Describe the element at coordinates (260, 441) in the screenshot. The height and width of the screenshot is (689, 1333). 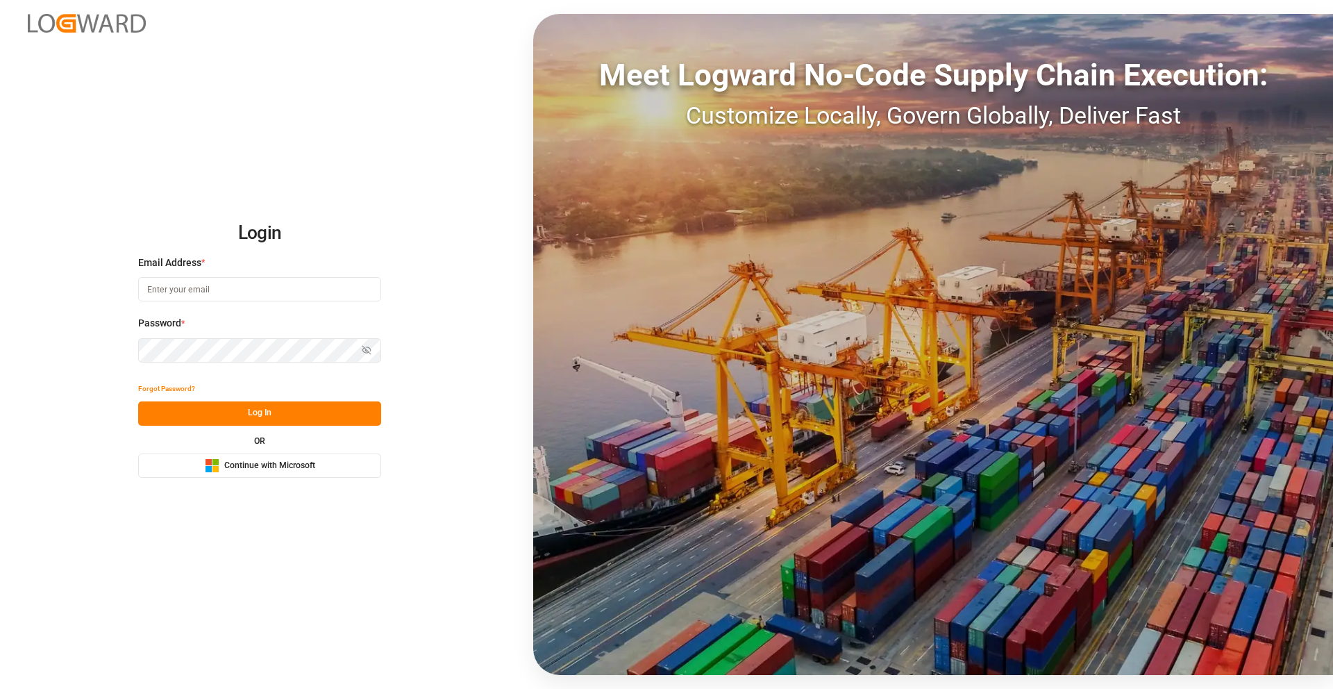
I see `small: OR` at that location.